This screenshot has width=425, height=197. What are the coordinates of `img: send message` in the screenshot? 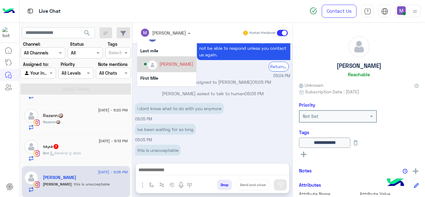 It's located at (281, 185).